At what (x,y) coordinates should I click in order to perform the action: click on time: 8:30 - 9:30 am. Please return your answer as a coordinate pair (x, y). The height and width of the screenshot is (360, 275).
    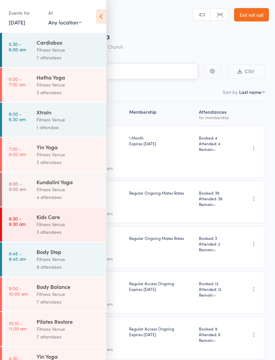
    Looking at the image, I should click on (17, 221).